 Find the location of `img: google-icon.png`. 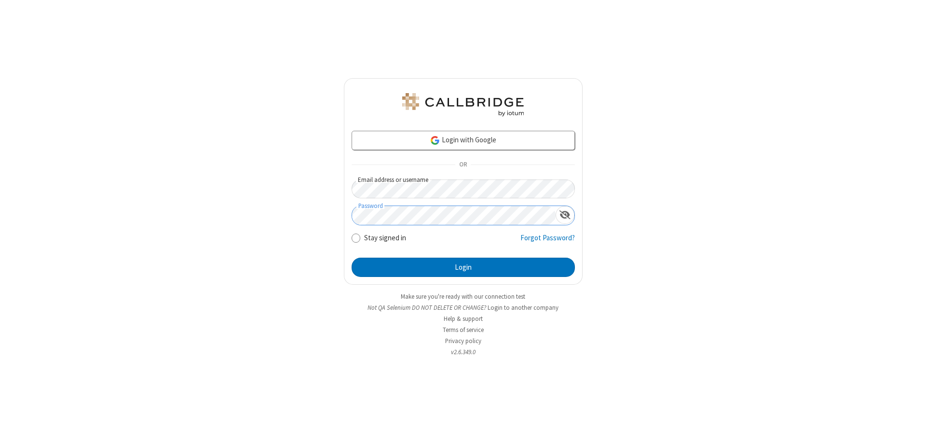

img: google-icon.png is located at coordinates (435, 140).